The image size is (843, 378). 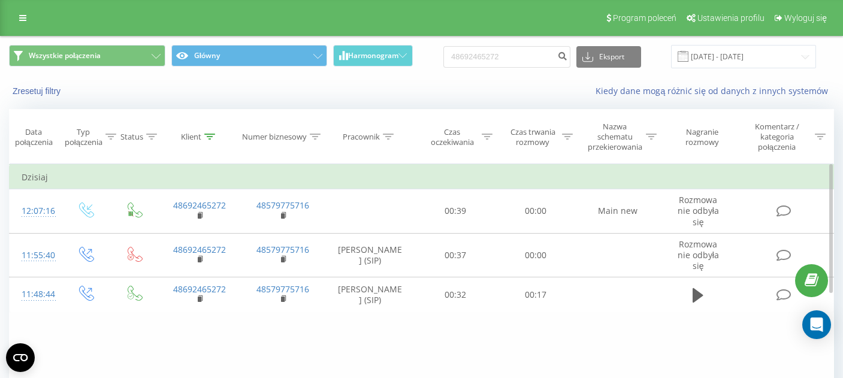 I want to click on span: Harmonogram, so click(x=373, y=56).